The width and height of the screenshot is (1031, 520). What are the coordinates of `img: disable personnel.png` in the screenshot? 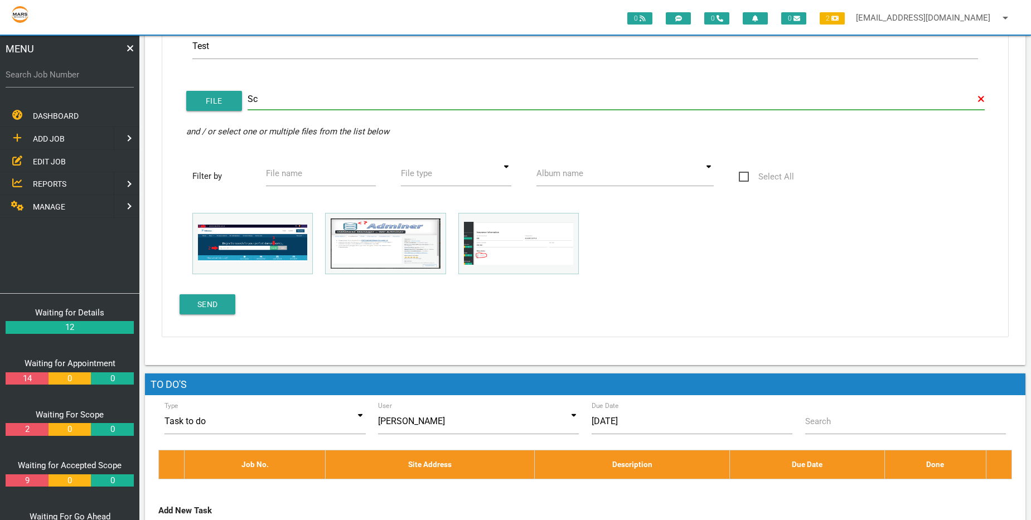 It's located at (518, 244).